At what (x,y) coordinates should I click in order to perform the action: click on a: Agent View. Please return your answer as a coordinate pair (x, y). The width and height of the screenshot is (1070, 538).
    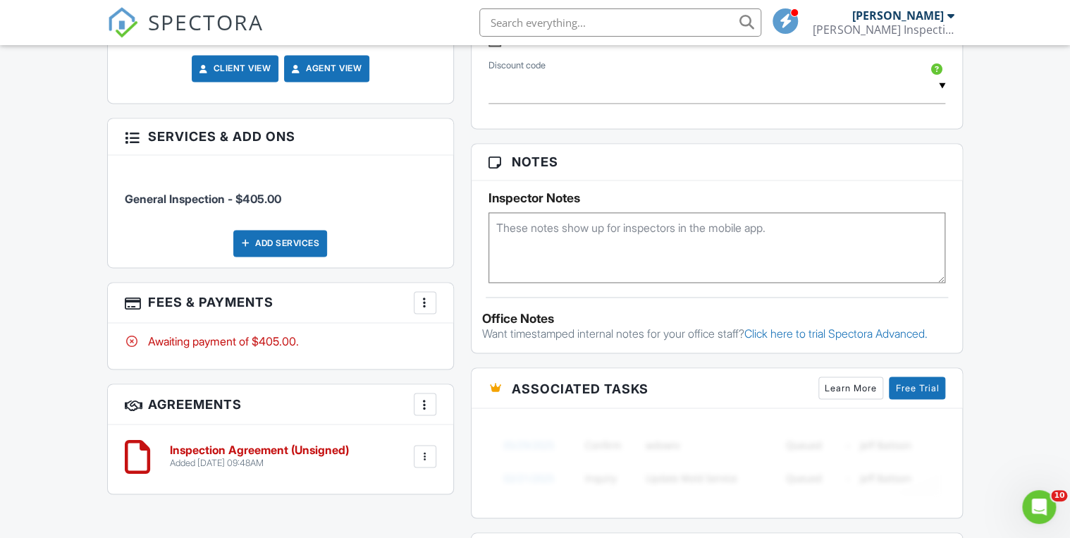
    Looking at the image, I should click on (325, 68).